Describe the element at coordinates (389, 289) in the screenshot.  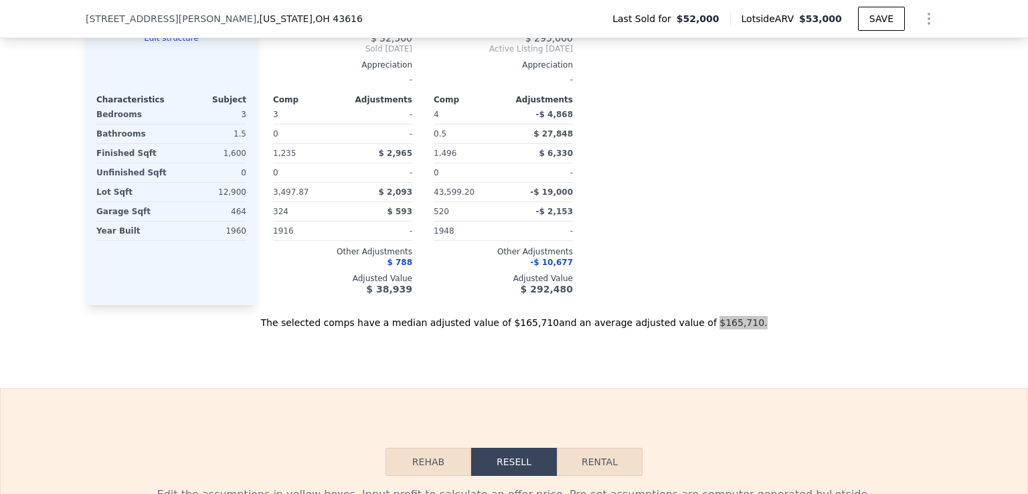
I see `span: $ 38,939` at that location.